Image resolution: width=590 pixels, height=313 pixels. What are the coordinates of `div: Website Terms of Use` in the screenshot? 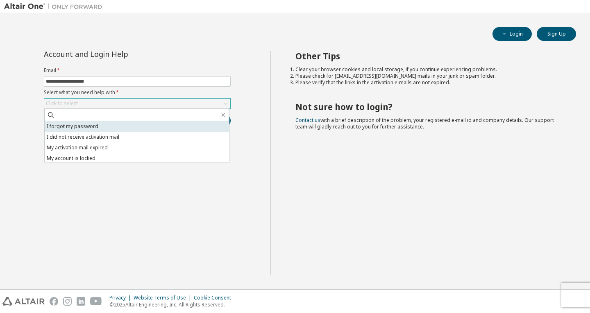 It's located at (163, 298).